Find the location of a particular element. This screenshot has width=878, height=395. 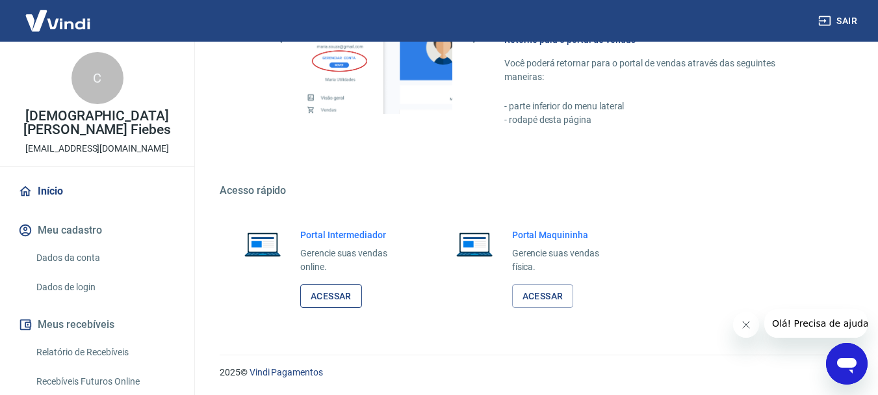

p: Gerencie suas vendas física. is located at coordinates (566, 260).